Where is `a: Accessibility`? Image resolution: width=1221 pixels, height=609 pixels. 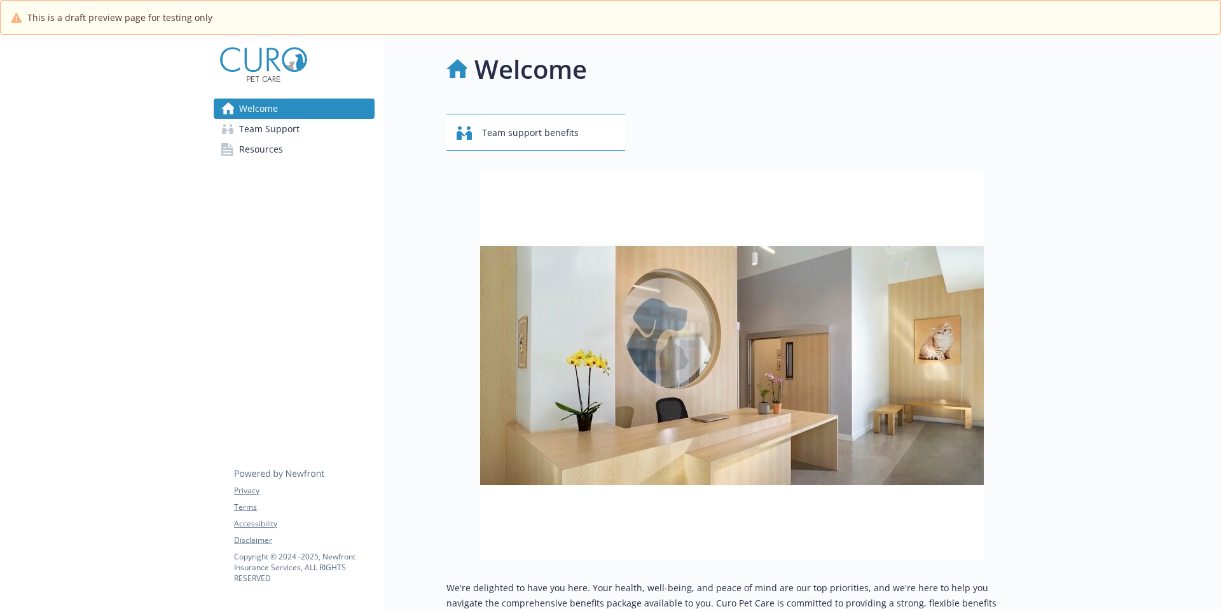
a: Accessibility is located at coordinates (304, 524).